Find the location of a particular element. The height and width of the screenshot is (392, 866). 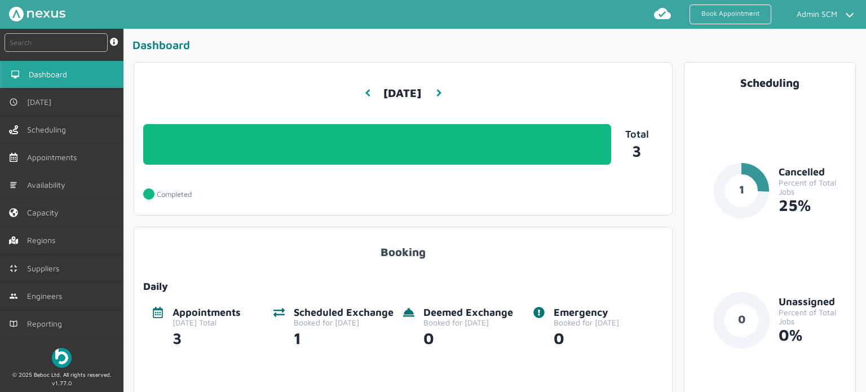

div: Emergency is located at coordinates (586, 312).